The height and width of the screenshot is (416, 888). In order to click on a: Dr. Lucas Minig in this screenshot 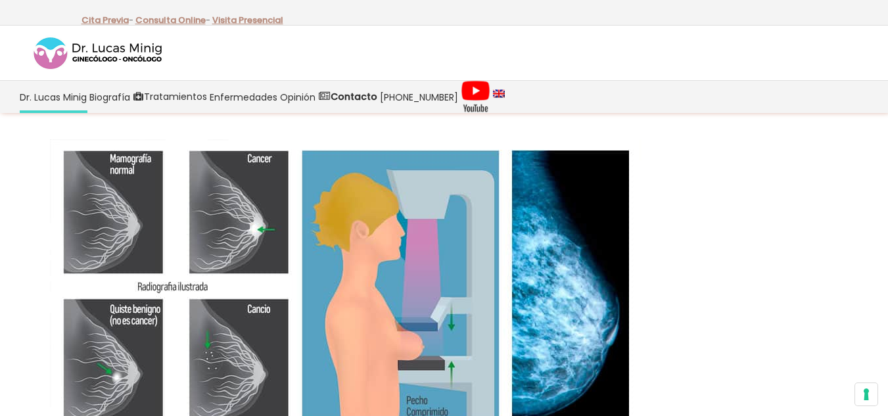, I will do `click(53, 97)`.